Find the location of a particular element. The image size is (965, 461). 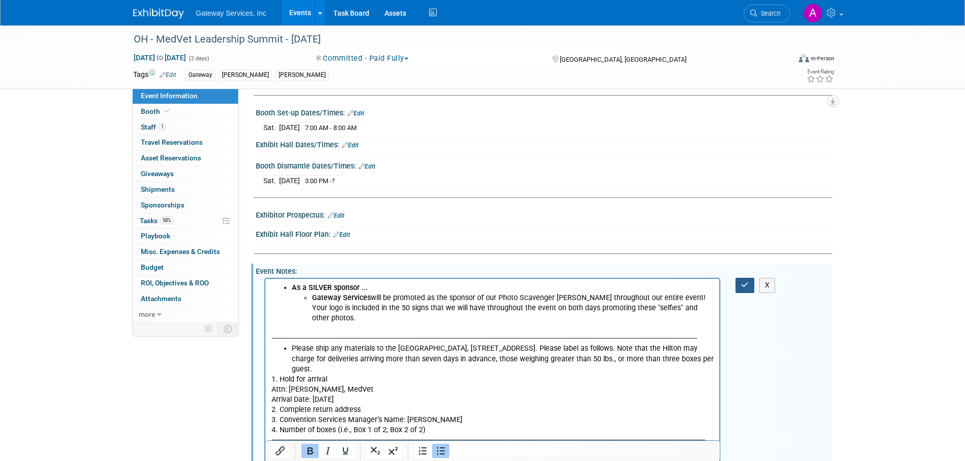

span: ROI, Objectives & ROO is located at coordinates (175, 283).